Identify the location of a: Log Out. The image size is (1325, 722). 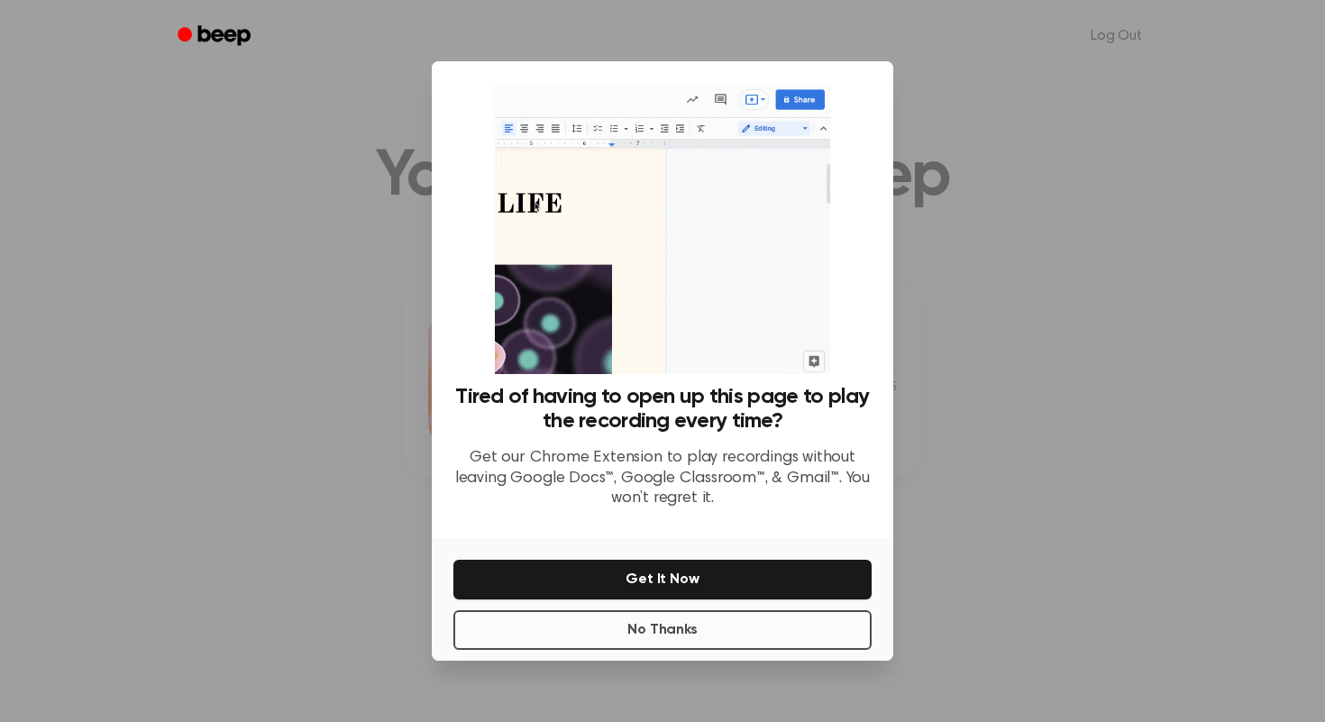
(1116, 36).